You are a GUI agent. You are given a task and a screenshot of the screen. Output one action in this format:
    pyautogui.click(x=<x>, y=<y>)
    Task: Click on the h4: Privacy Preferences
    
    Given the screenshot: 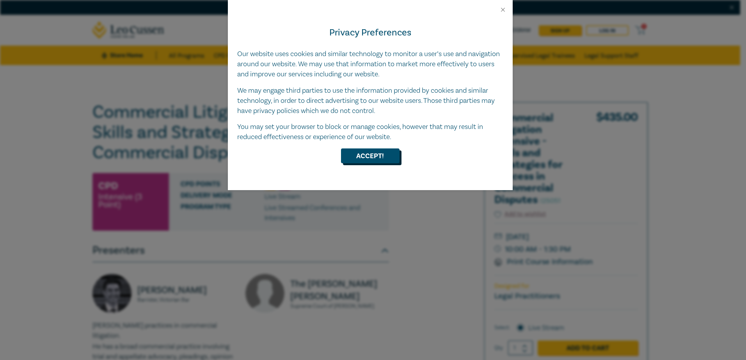 What is the action you would take?
    pyautogui.click(x=370, y=33)
    